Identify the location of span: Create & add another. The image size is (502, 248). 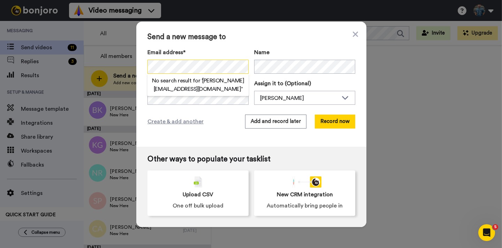
(175, 121).